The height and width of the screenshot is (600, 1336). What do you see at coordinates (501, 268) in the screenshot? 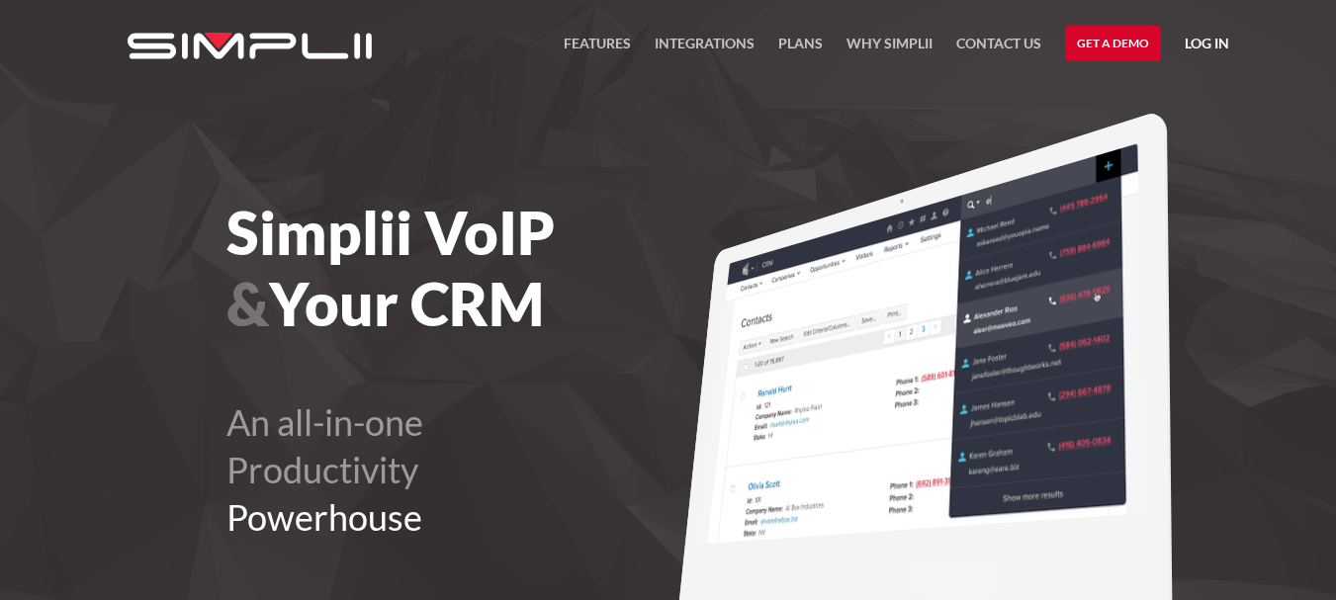
I see `h1: Simplii VoIP Your CRM` at bounding box center [501, 268].